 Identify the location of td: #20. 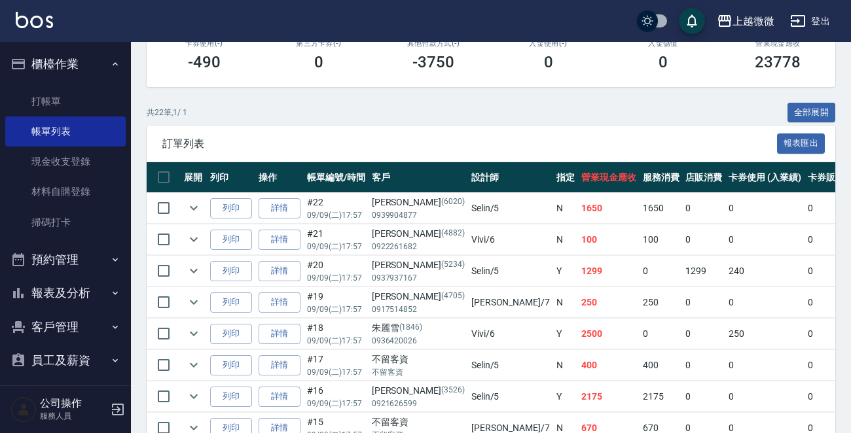
(336, 271).